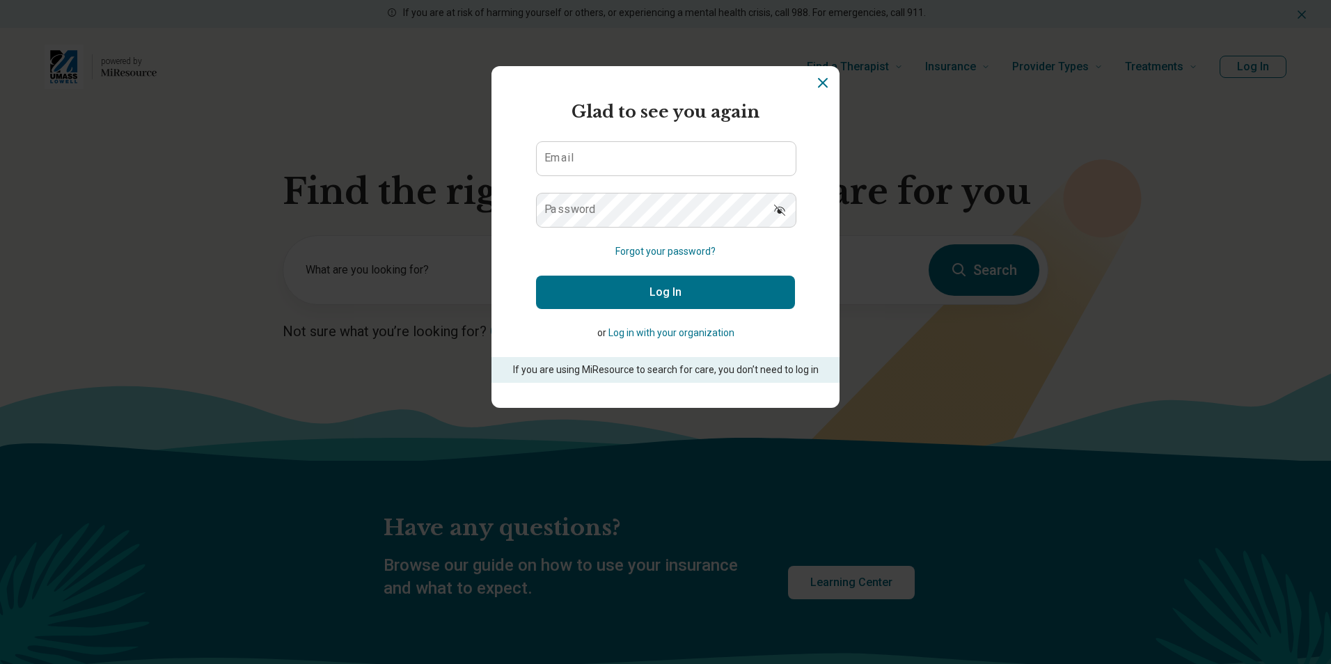 Image resolution: width=1331 pixels, height=664 pixels. Describe the element at coordinates (665, 333) in the screenshot. I see `p: or` at that location.